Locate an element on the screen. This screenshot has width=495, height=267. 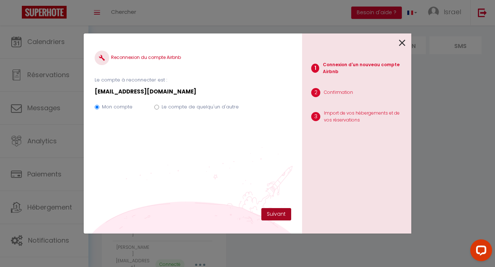
label: Mon compte is located at coordinates (117, 107).